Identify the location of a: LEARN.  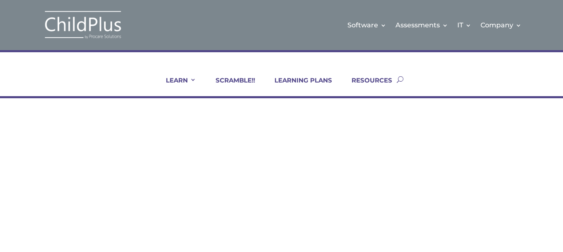
(176, 86).